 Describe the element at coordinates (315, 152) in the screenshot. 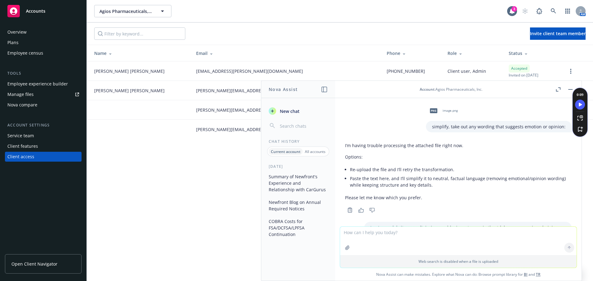

I see `p: All accounts` at that location.